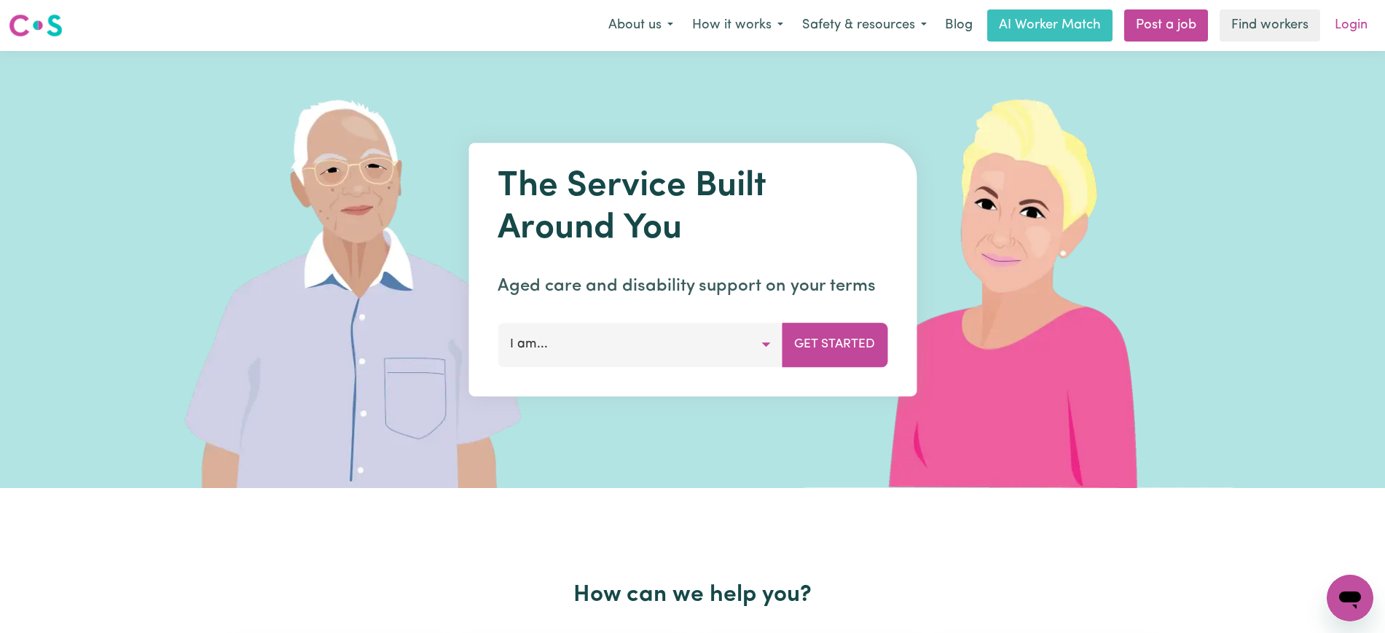 The width and height of the screenshot is (1385, 633). I want to click on a: Find workers, so click(1270, 26).